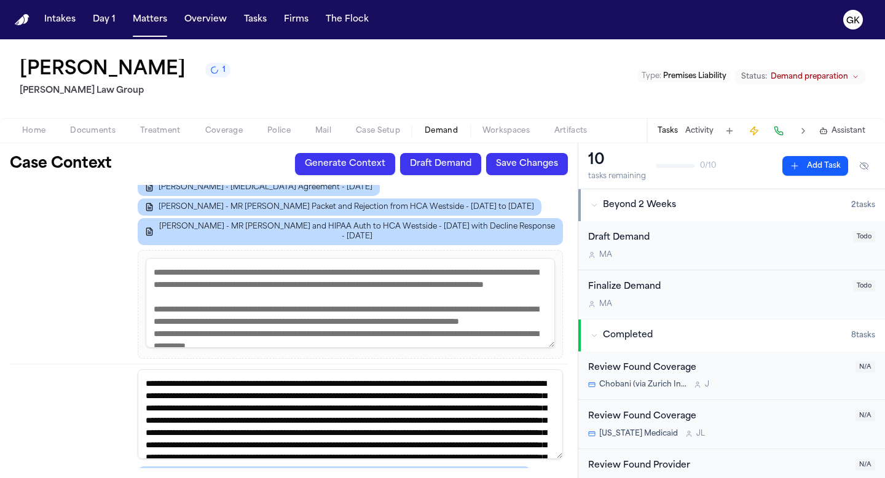 This screenshot has height=478, width=885. I want to click on img: Finch Logo, so click(22, 20).